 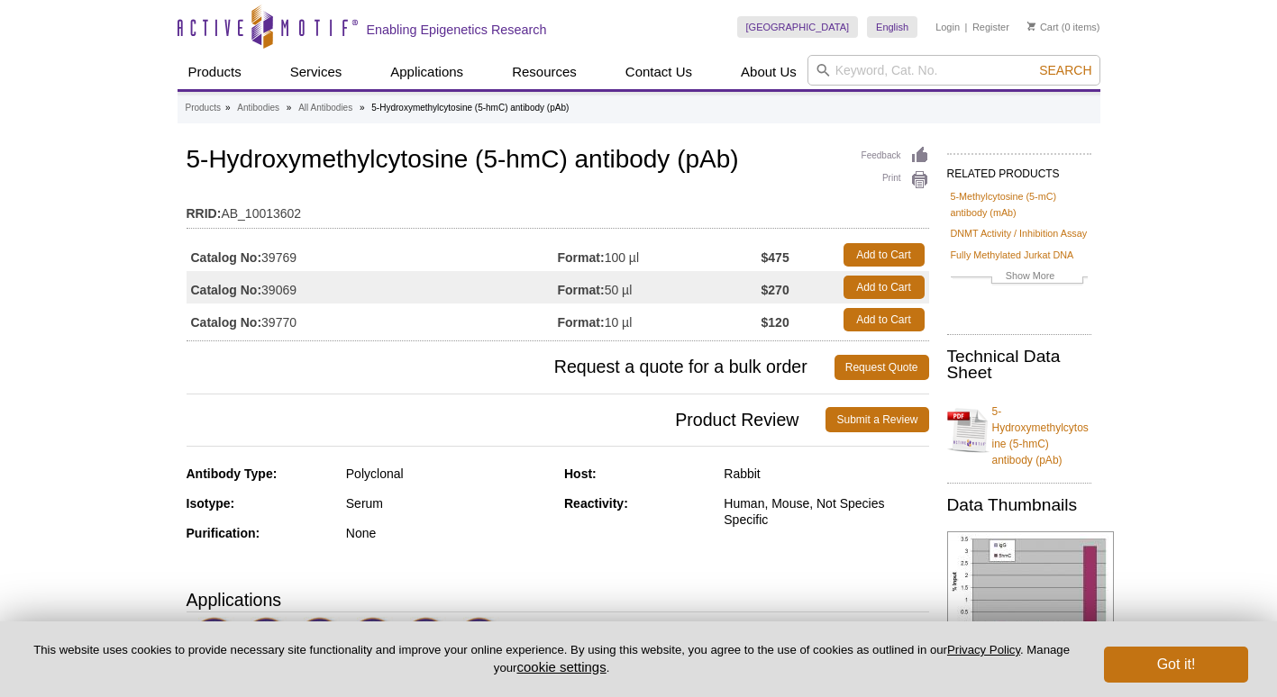 What do you see at coordinates (775, 323) in the screenshot?
I see `strong: $120` at bounding box center [775, 323].